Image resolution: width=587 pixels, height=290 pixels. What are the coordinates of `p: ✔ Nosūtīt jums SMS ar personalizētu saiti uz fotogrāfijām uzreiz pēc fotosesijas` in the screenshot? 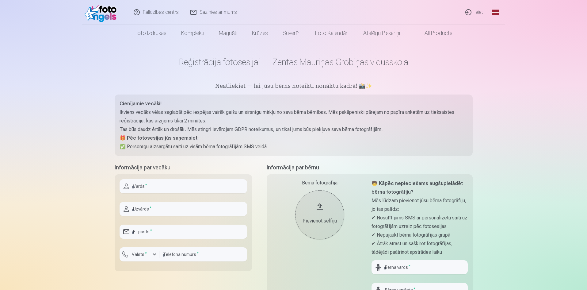 It's located at (420, 222).